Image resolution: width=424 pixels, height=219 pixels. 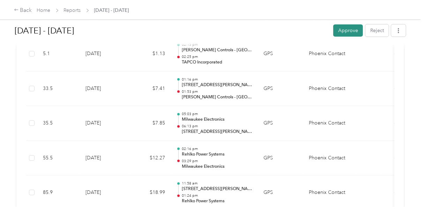 I want to click on td: 33.5, so click(x=59, y=89).